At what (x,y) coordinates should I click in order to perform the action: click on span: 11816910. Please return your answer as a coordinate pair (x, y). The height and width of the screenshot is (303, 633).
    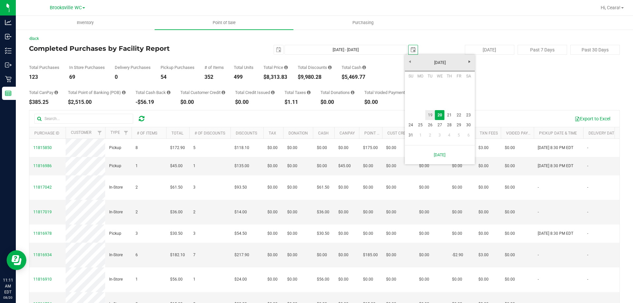
    Looking at the image, I should click on (43, 279).